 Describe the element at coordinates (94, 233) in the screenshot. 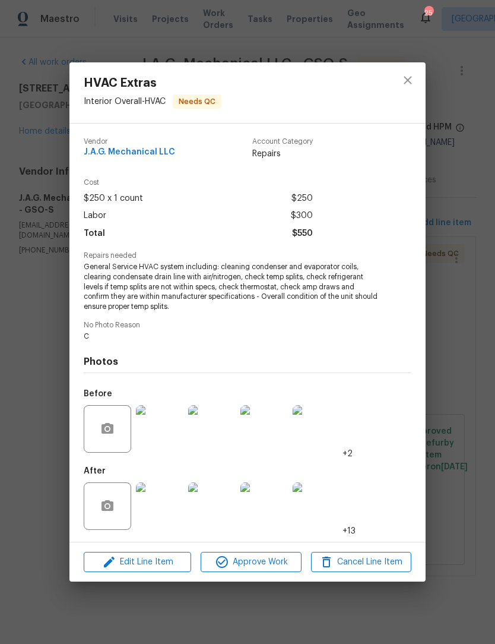

I see `span: Total` at that location.